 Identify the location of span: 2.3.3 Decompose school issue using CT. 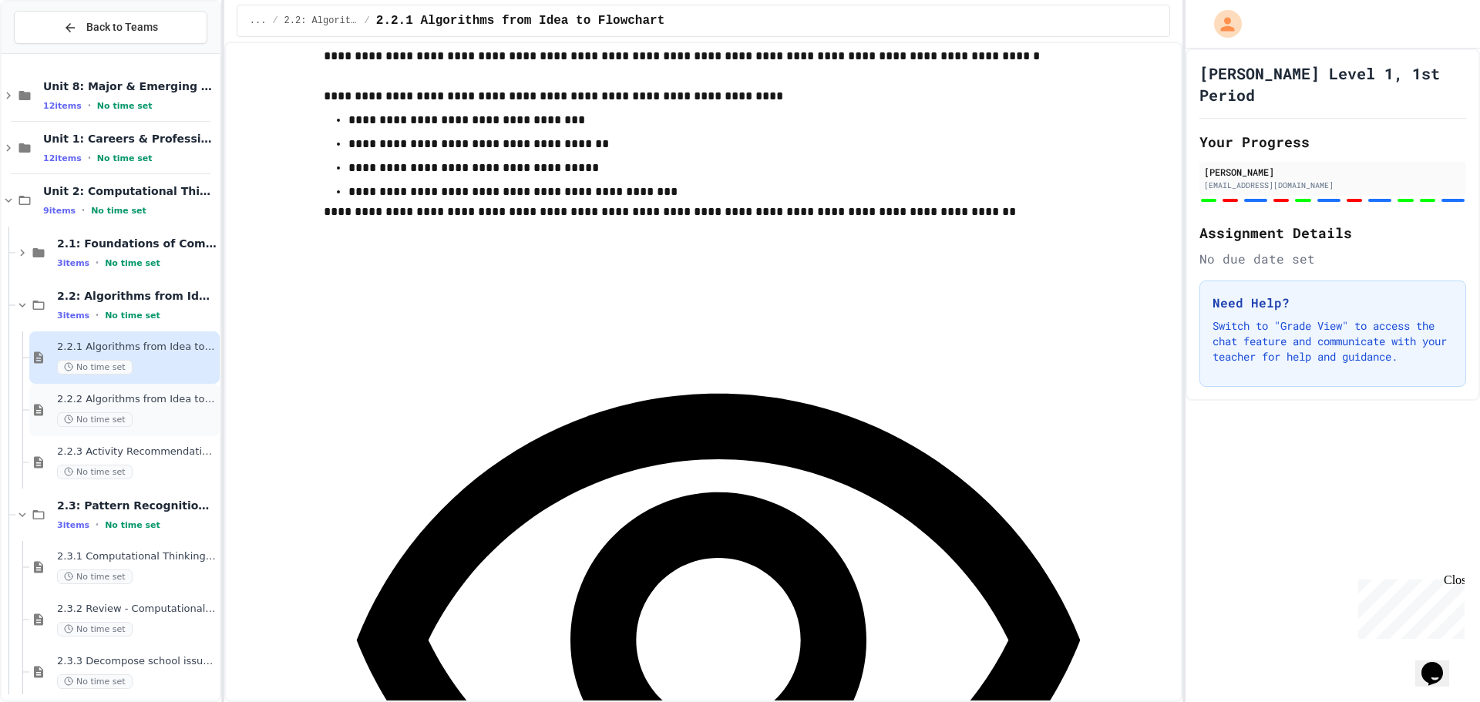
(136, 662).